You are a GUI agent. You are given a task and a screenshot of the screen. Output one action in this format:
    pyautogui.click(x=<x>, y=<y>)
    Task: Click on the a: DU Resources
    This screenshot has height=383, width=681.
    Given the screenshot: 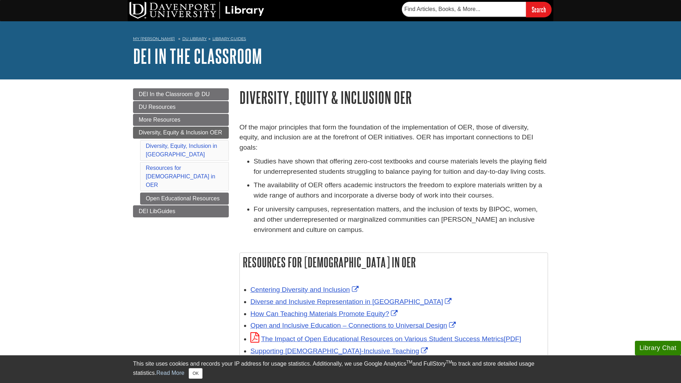 What is the action you would take?
    pyautogui.click(x=181, y=107)
    